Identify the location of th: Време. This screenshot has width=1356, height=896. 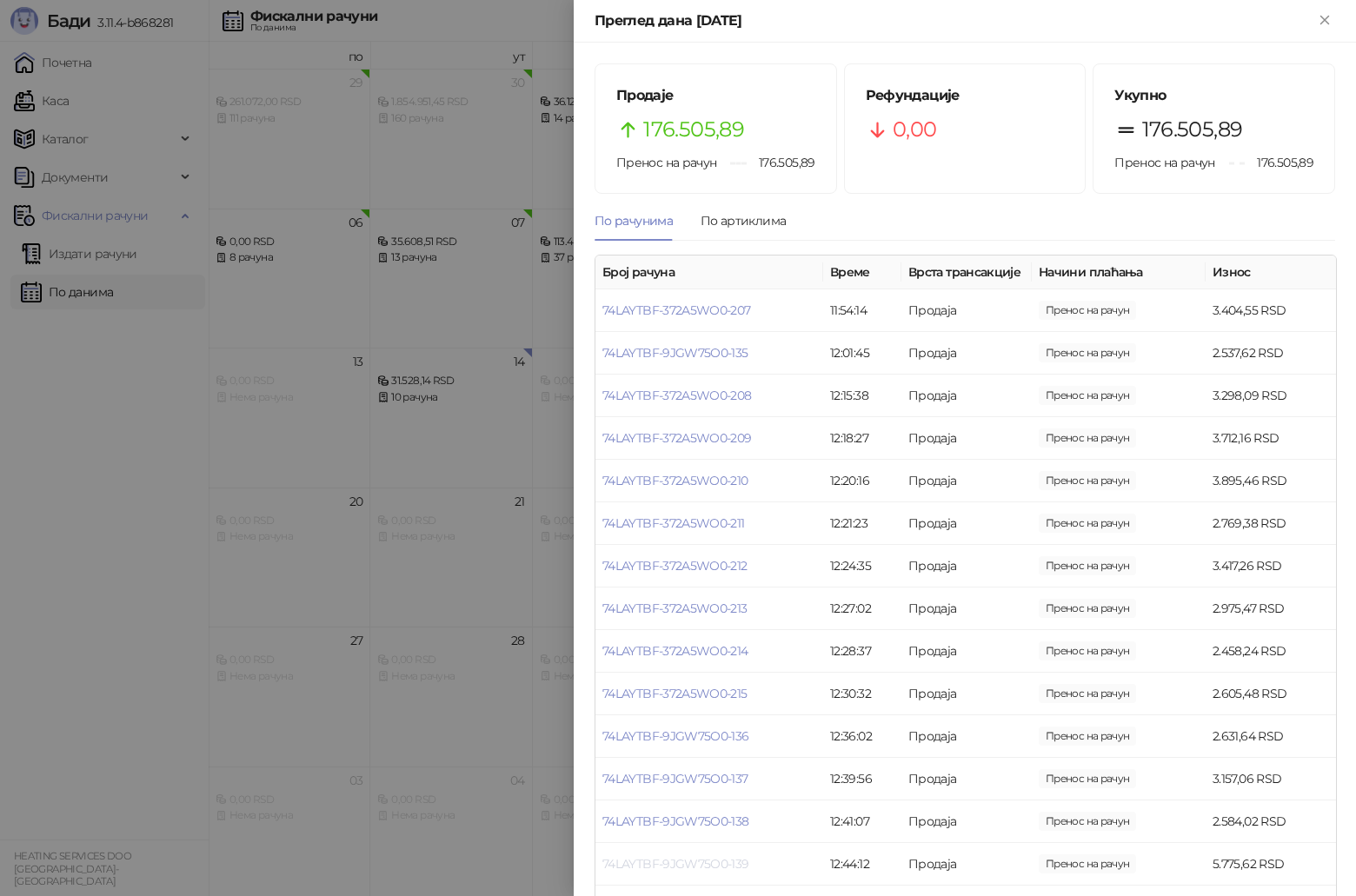
(862, 272).